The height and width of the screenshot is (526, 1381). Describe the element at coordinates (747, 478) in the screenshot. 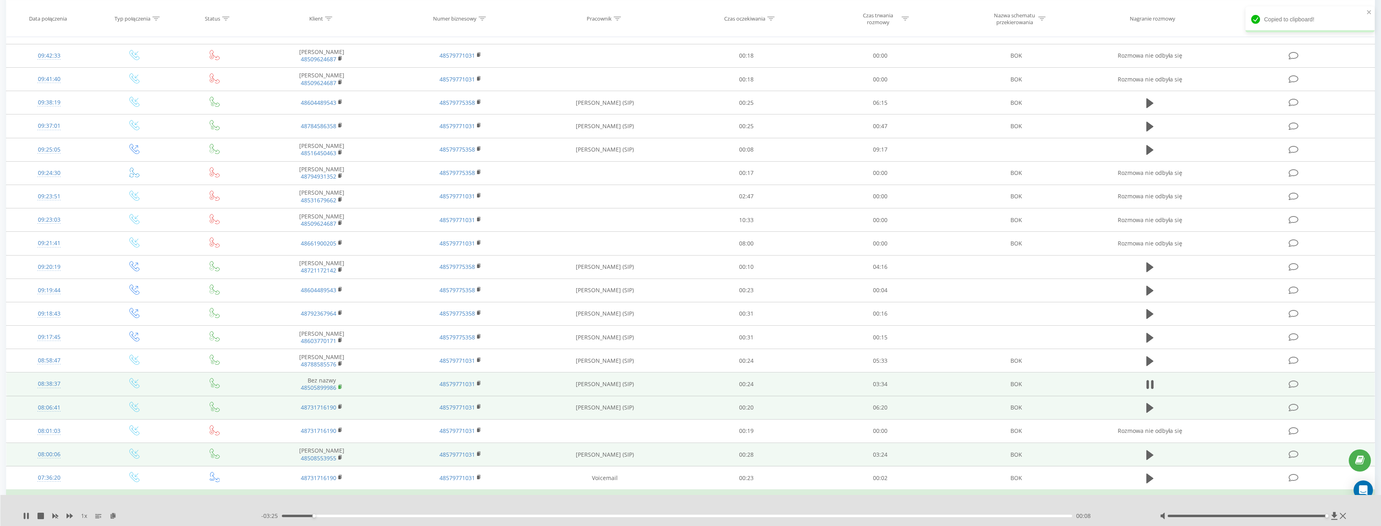

I see `td: 00:23` at that location.